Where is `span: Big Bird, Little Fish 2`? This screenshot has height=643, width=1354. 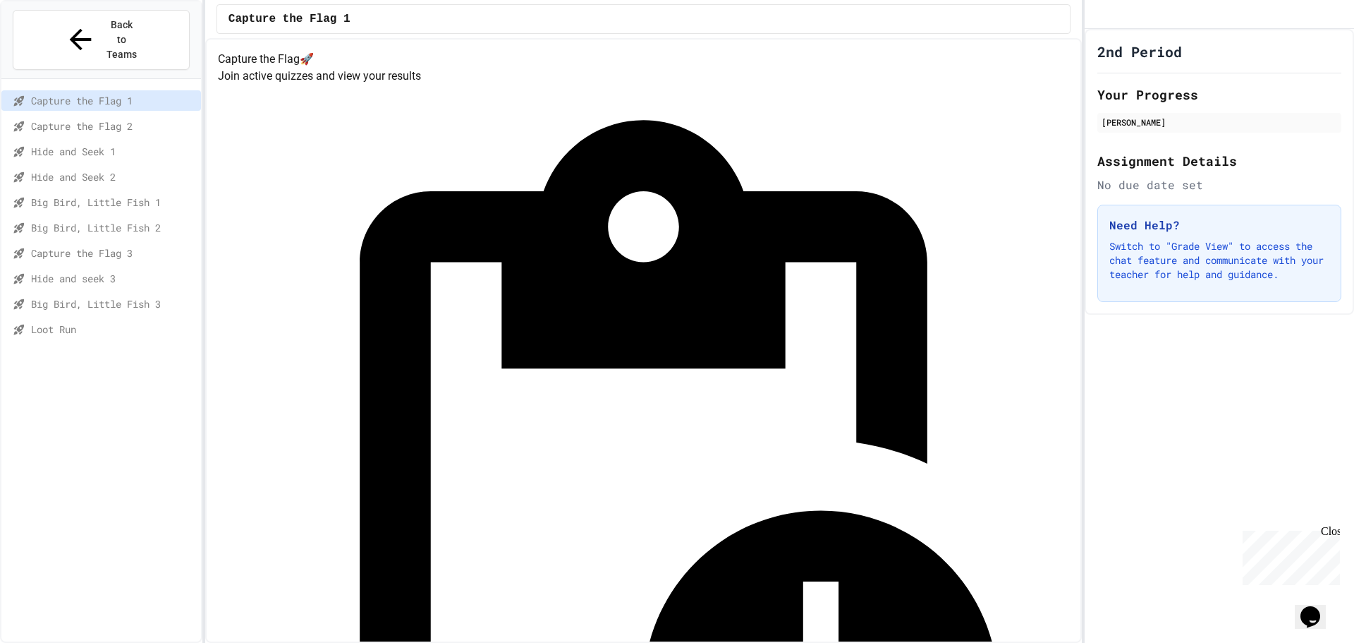
span: Big Bird, Little Fish 2 is located at coordinates (113, 227).